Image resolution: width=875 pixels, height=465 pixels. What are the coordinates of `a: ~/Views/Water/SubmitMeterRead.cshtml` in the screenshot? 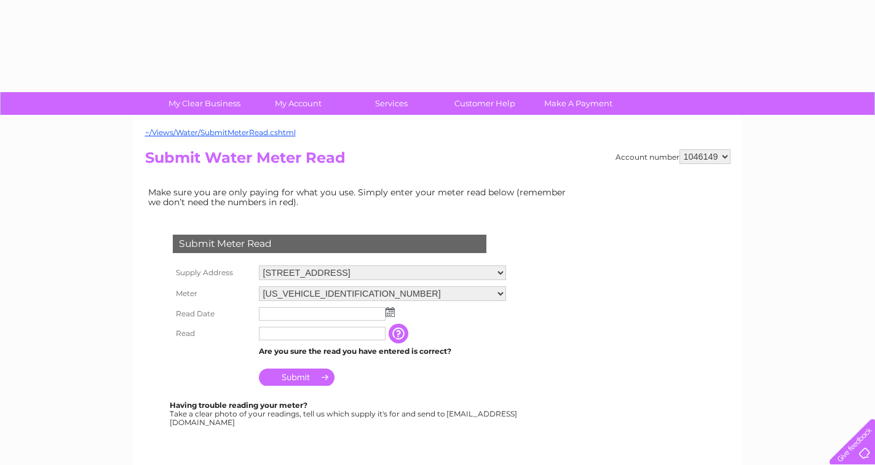 It's located at (220, 132).